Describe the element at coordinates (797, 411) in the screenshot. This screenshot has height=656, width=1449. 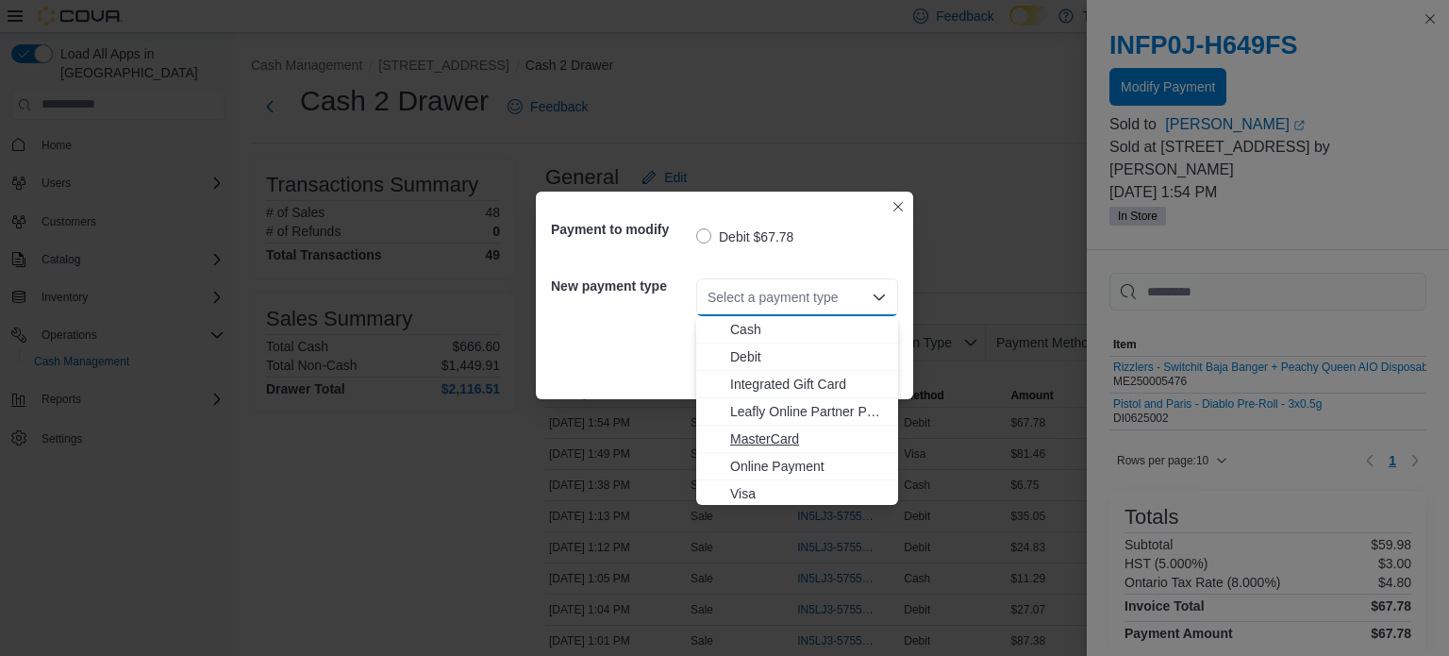
I see `button: Leafly Online Partner Payment` at that location.